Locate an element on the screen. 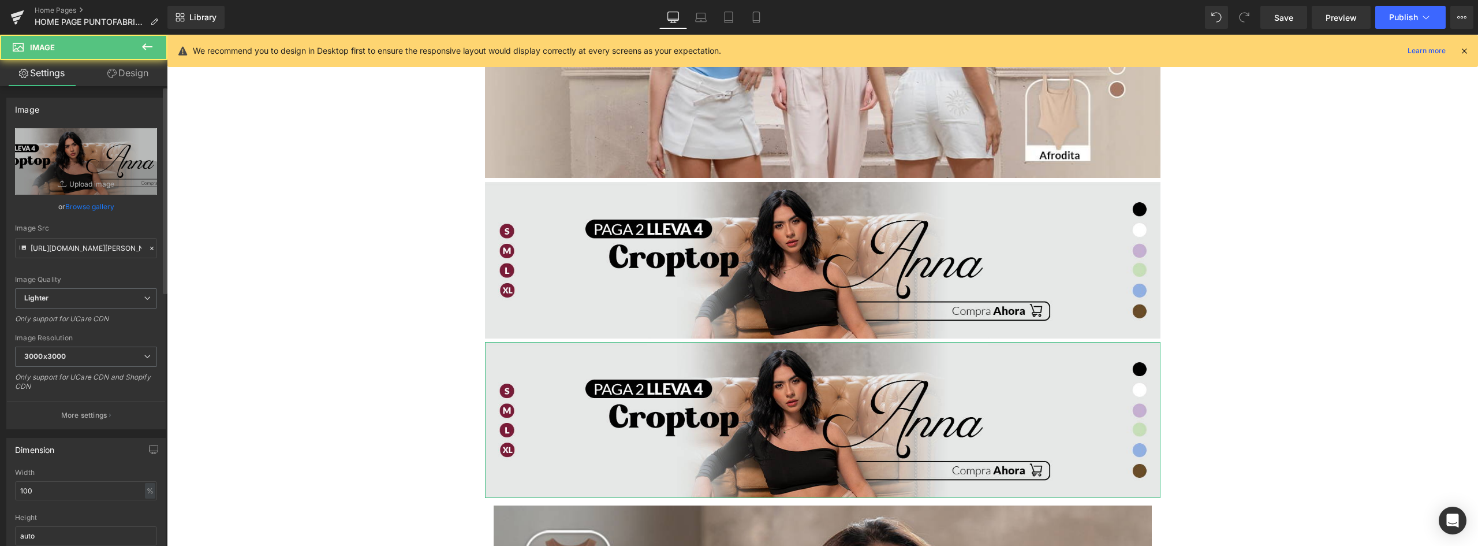 The width and height of the screenshot is (1478, 546). div: Height is located at coordinates (86, 517).